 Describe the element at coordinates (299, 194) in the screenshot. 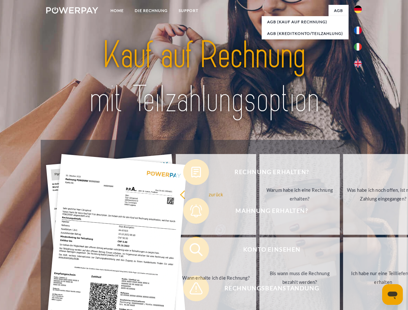

I see `div: Warum habe ich eine Rechnung erhalten?` at that location.